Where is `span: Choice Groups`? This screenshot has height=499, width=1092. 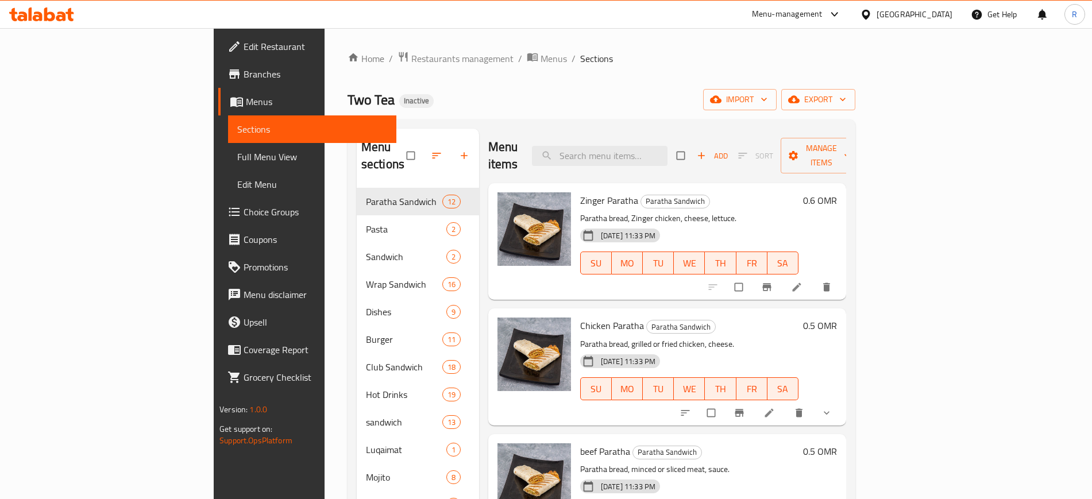 span: Choice Groups is located at coordinates (315, 212).